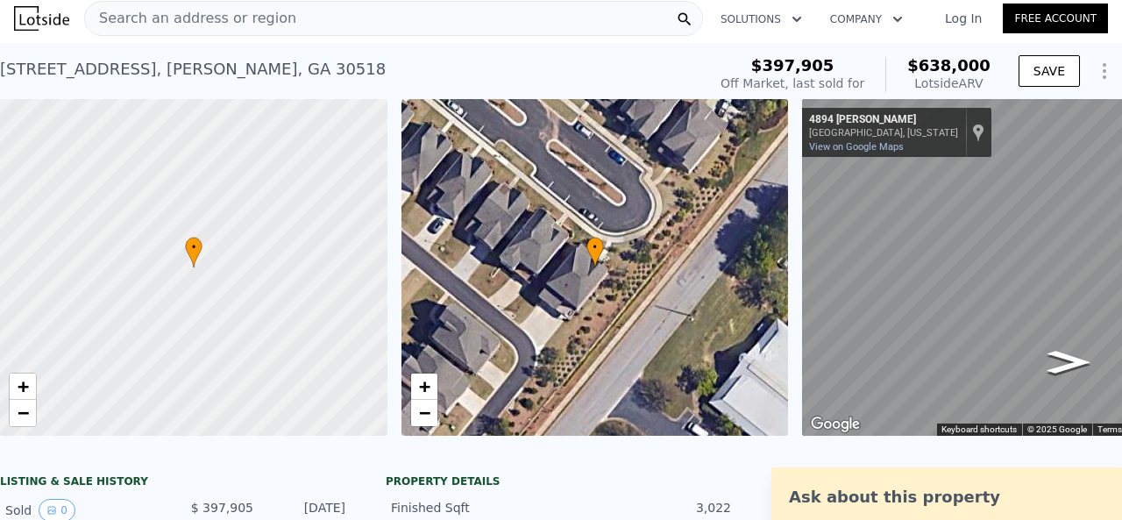  Describe the element at coordinates (946, 497) in the screenshot. I see `div: Ask about this property` at that location.